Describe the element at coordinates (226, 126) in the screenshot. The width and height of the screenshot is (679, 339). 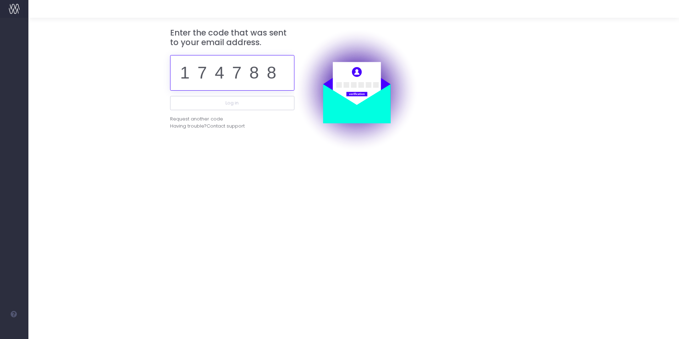
I see `span: Contact support` at that location.